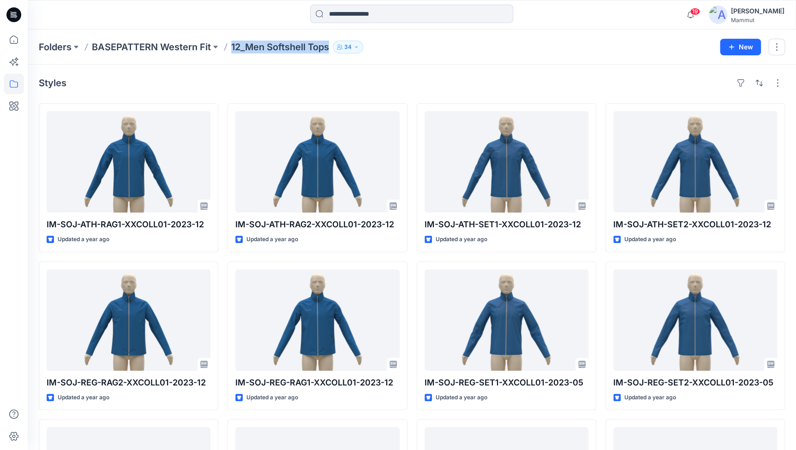 The width and height of the screenshot is (796, 450). What do you see at coordinates (128, 320) in the screenshot?
I see `a: IM-SOJ-REG-RAG2-XXCOLL01-2023-12` at bounding box center [128, 320].